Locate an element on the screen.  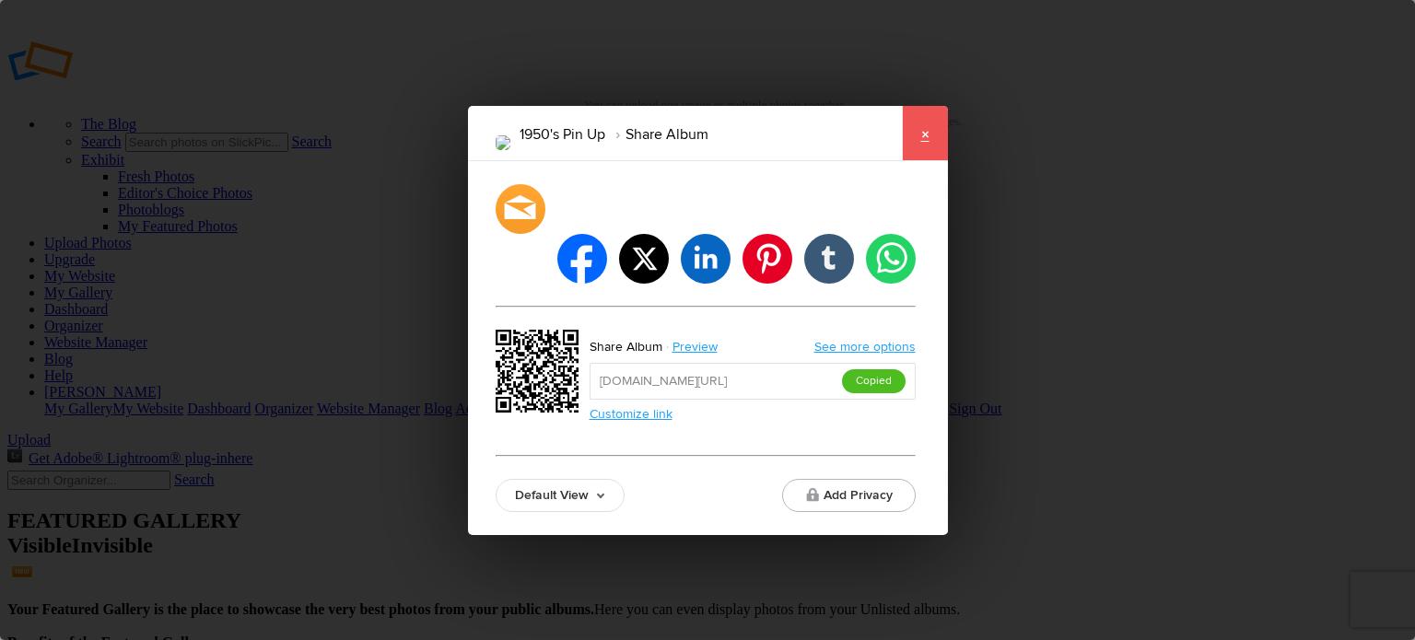
div: https://slickpic.us/18196222EOMx is located at coordinates (540, 374).